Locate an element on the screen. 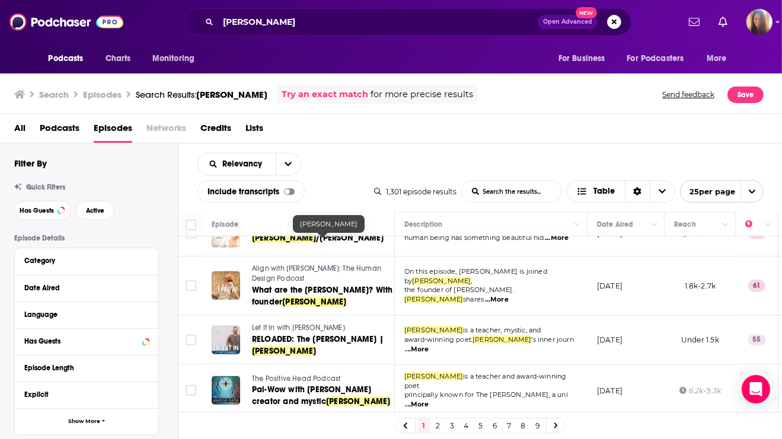 This screenshot has width=782, height=439. span: Lists is located at coordinates (254, 130).